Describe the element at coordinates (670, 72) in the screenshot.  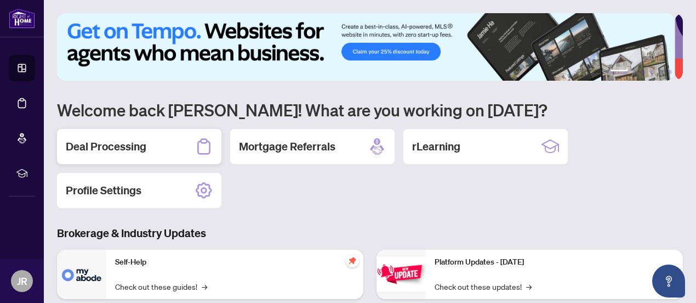
I see `button: 6` at that location.